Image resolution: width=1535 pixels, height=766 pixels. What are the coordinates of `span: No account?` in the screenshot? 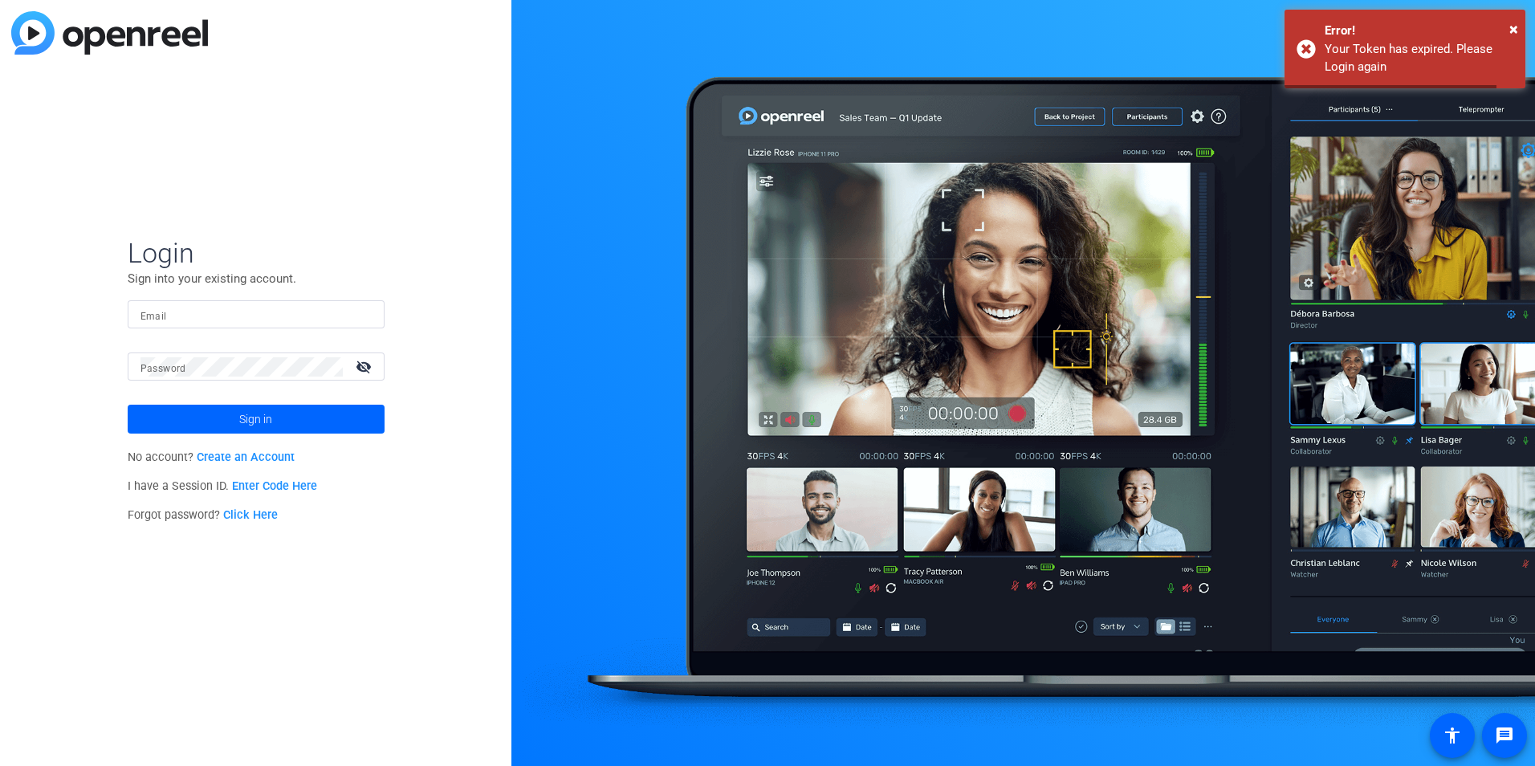 It's located at (211, 457).